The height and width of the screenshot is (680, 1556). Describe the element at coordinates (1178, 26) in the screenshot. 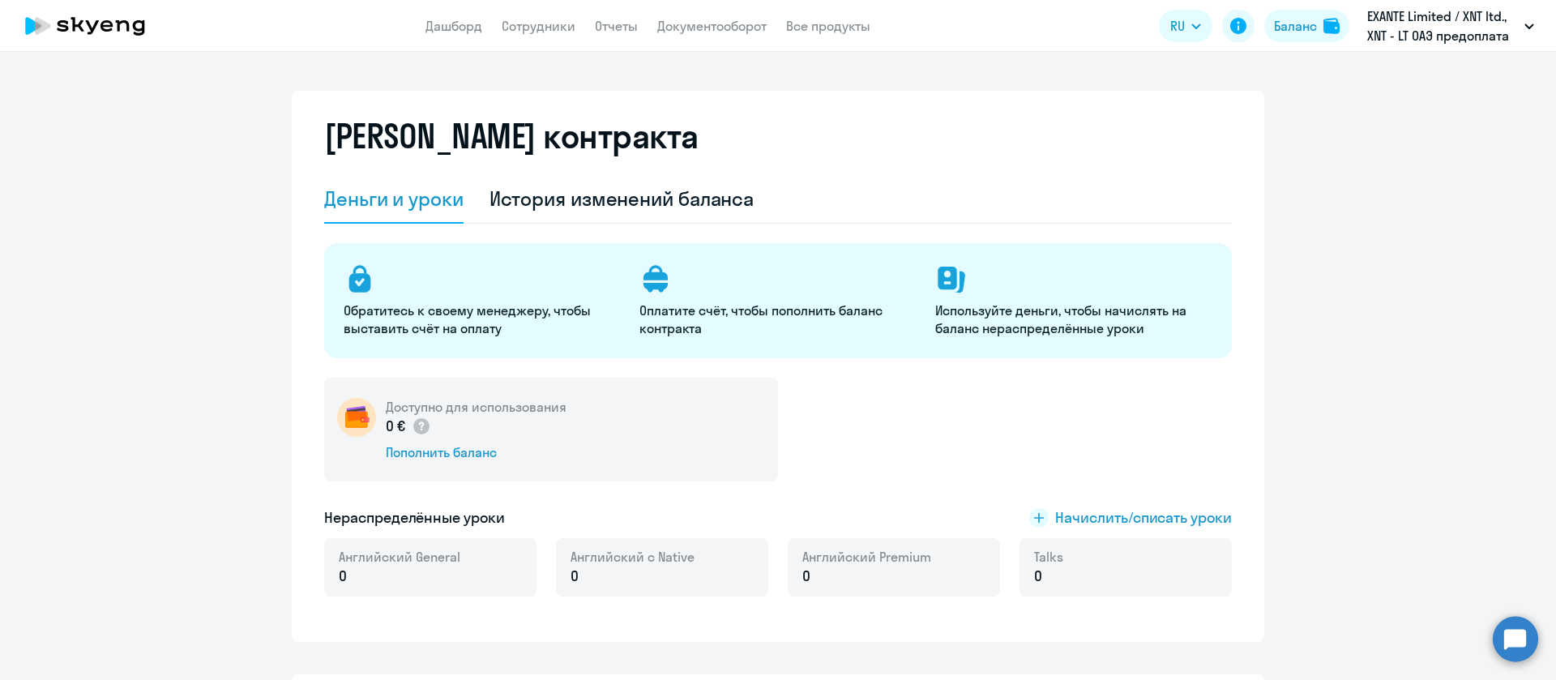

I see `span: RU` at that location.